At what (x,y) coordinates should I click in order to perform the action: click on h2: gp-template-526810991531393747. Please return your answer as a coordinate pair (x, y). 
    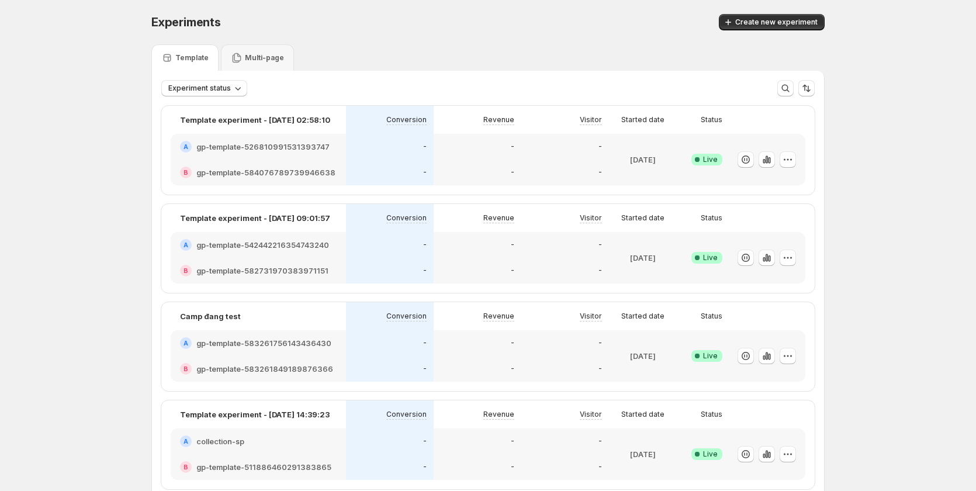
    Looking at the image, I should click on (263, 147).